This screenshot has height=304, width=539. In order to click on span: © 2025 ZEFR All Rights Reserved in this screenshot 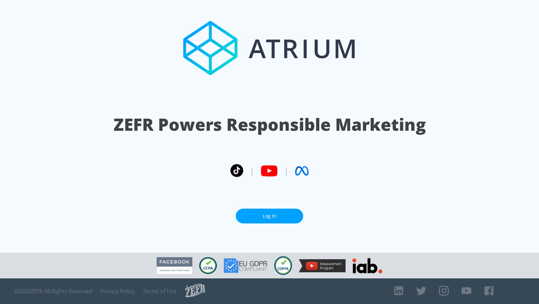, I will do `click(53, 291)`.